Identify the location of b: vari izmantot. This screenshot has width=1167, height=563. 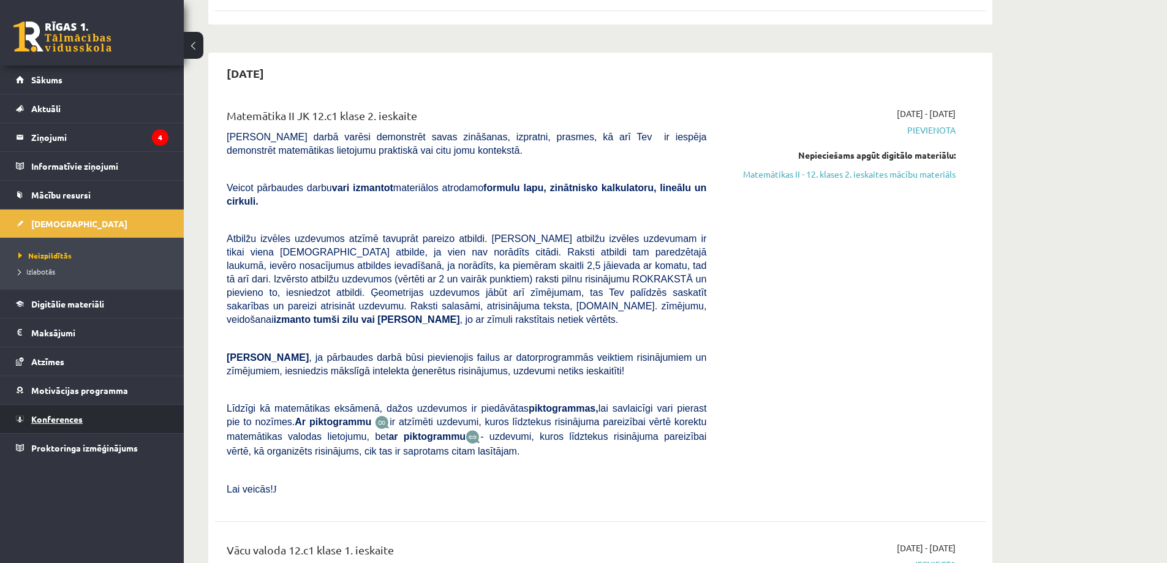
(363, 187).